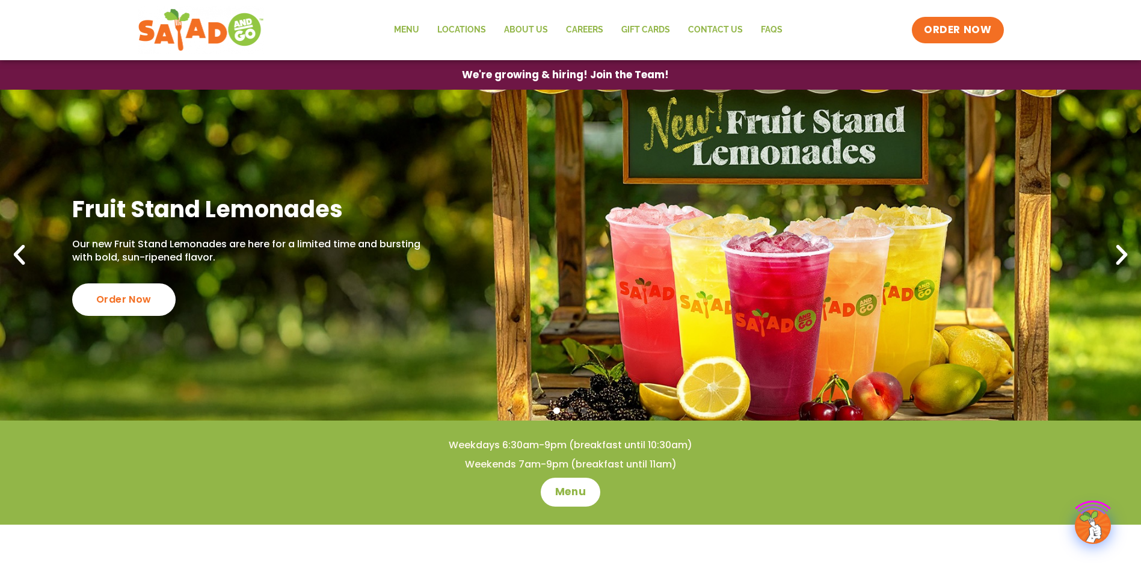 The width and height of the screenshot is (1141, 574). Describe the element at coordinates (771, 30) in the screenshot. I see `a: FAQs` at that location.